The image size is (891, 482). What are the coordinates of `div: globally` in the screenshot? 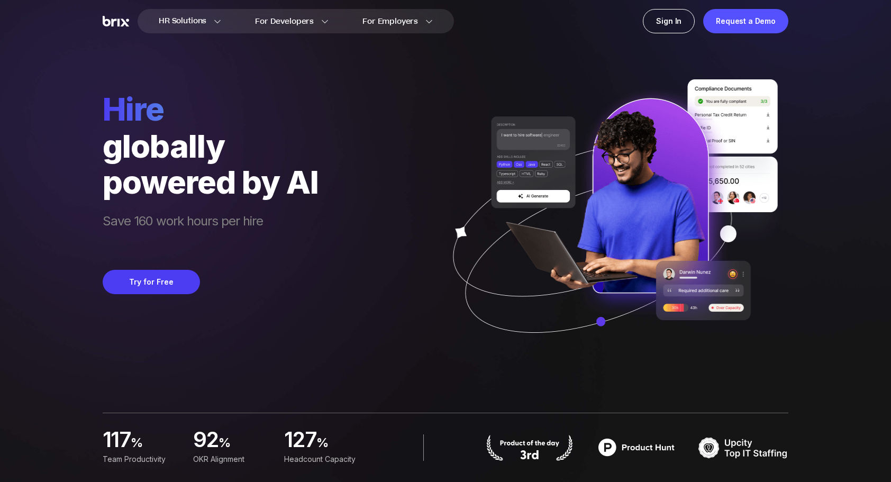 It's located at (211, 146).